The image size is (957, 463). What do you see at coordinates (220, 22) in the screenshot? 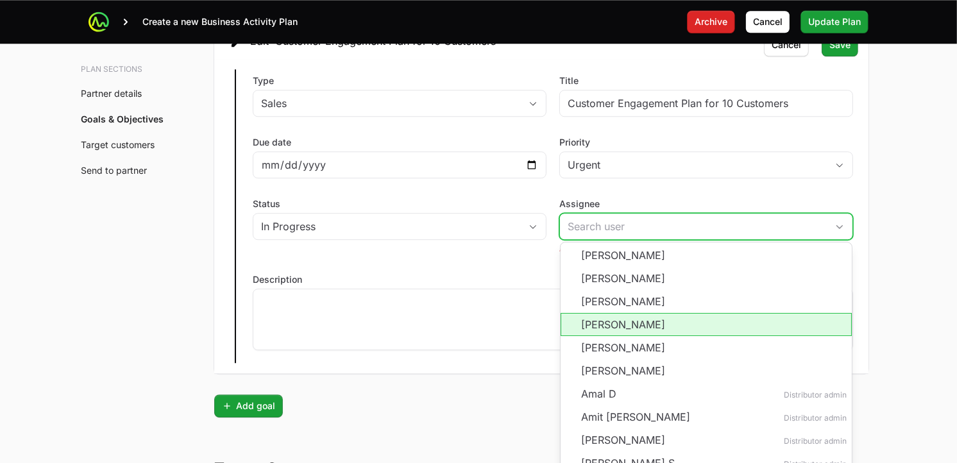
I see `p: Create a new Business Activity Plan` at bounding box center [220, 22].